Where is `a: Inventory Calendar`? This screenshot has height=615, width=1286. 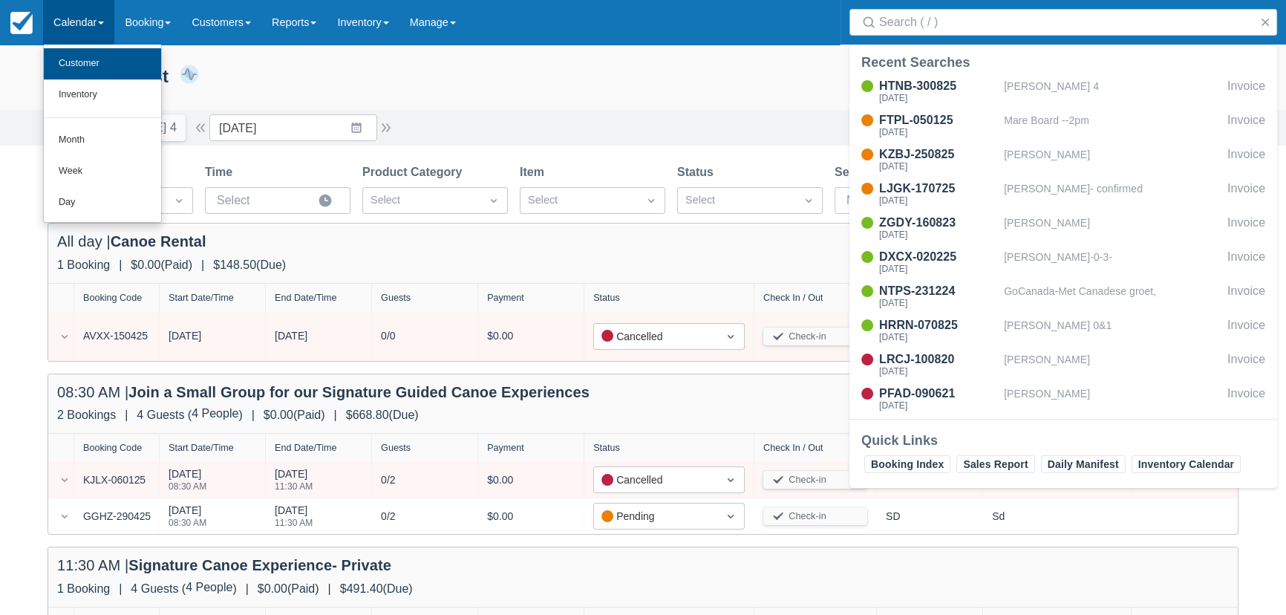
a: Inventory Calendar is located at coordinates (1186, 464).